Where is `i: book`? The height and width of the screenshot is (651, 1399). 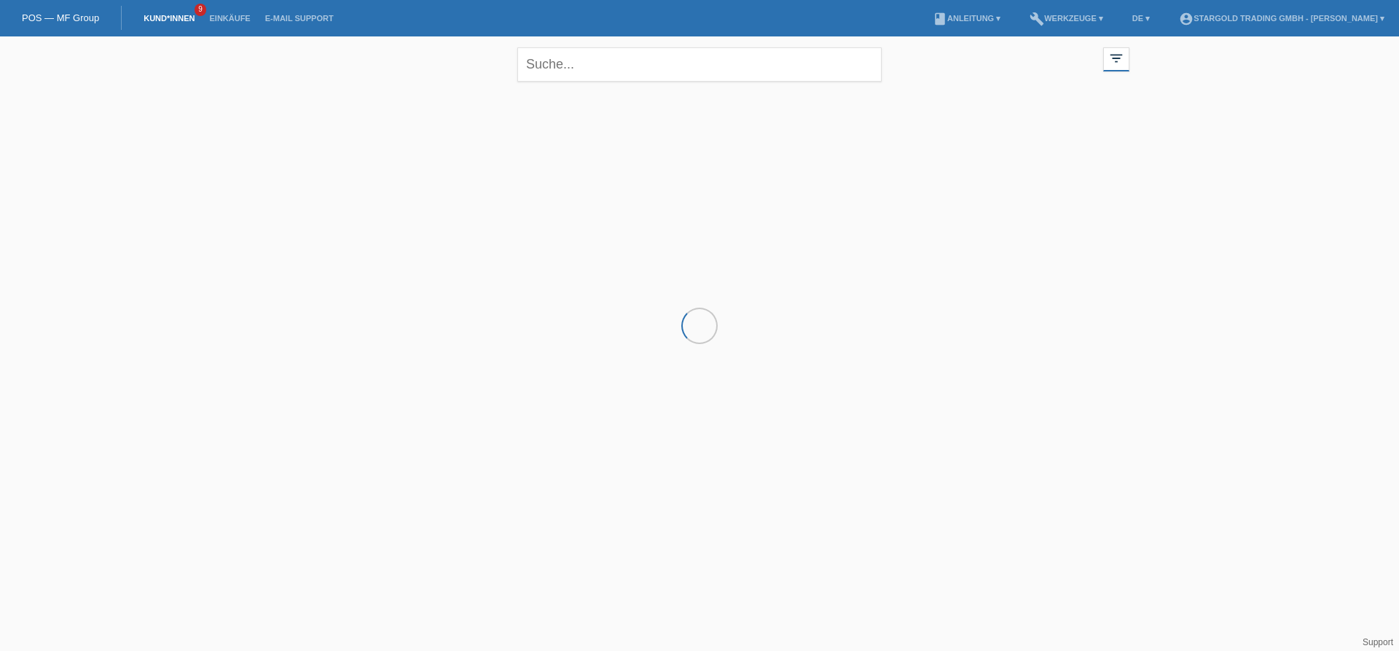
i: book is located at coordinates (940, 19).